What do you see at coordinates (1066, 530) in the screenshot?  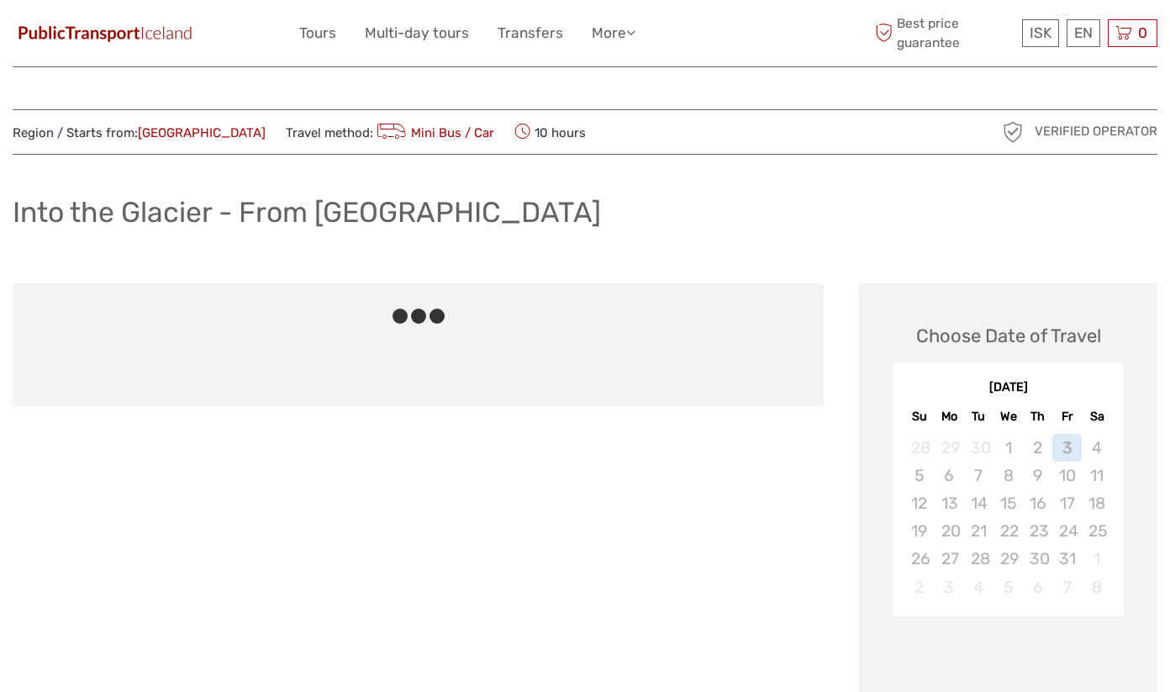 I see `div: Not available Friday, October 24th, 2025` at bounding box center [1066, 530].